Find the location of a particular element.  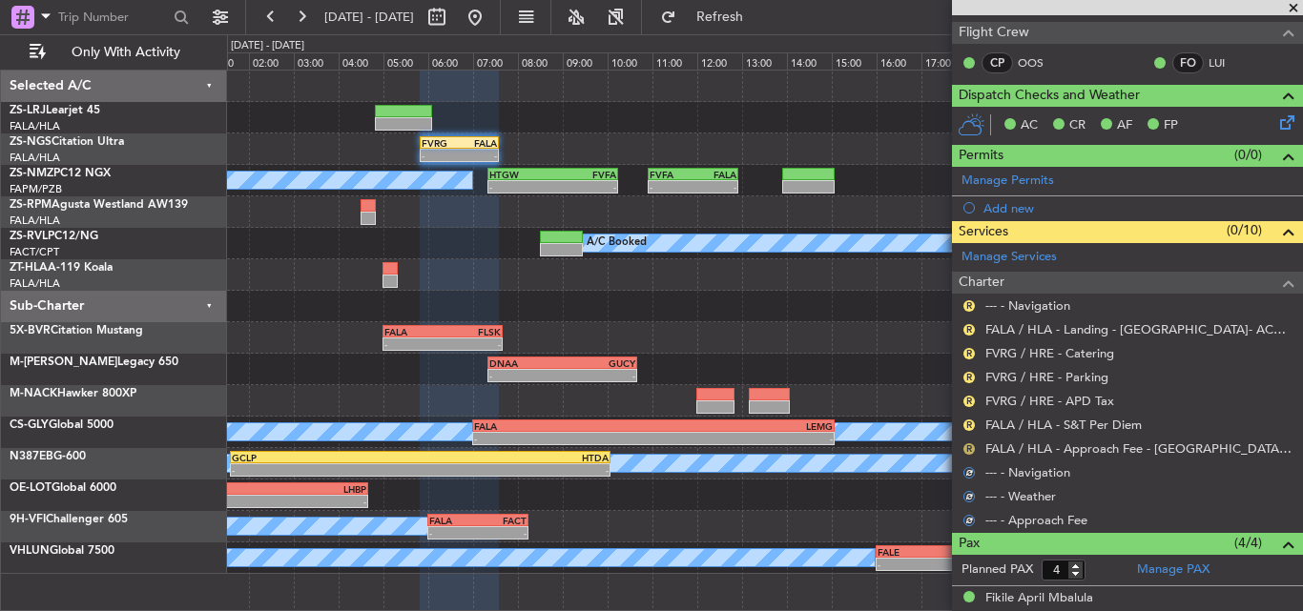

span: Charter is located at coordinates (981, 282).